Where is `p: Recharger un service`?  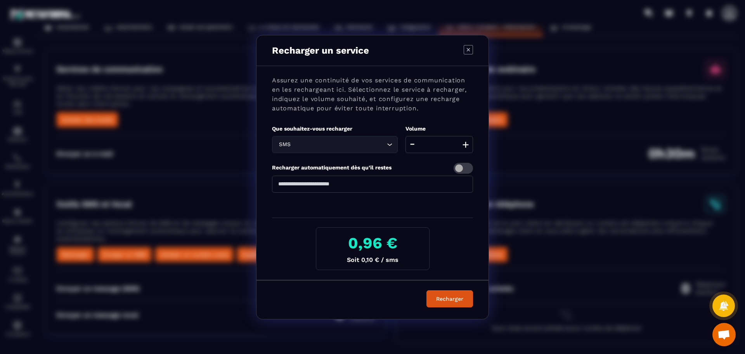 p: Recharger un service is located at coordinates (321, 50).